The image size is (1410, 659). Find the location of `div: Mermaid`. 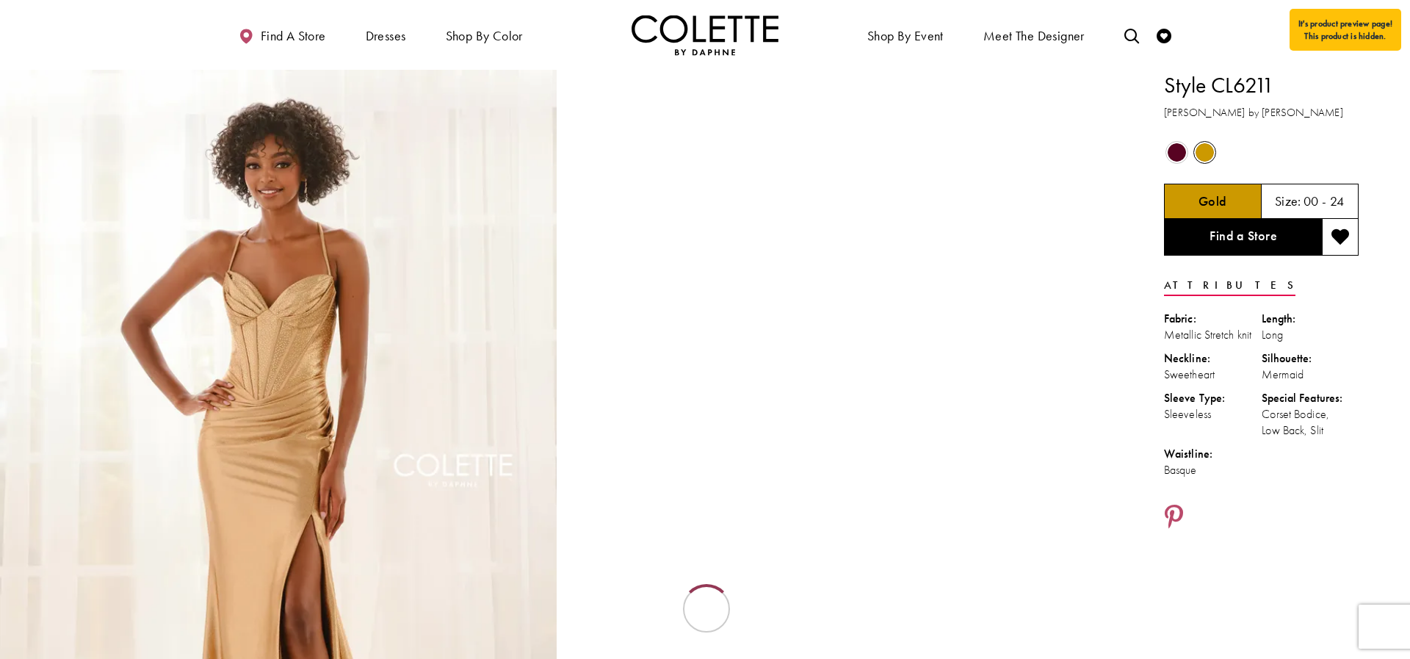

div: Mermaid is located at coordinates (1310, 375).